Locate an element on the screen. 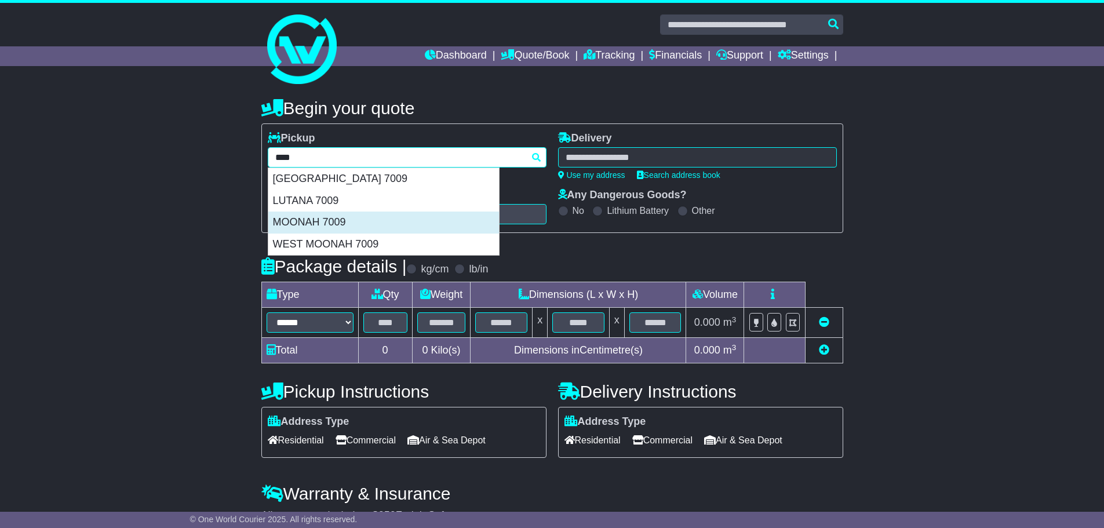 The image size is (1104, 528). label: kg/cm is located at coordinates (435, 269).